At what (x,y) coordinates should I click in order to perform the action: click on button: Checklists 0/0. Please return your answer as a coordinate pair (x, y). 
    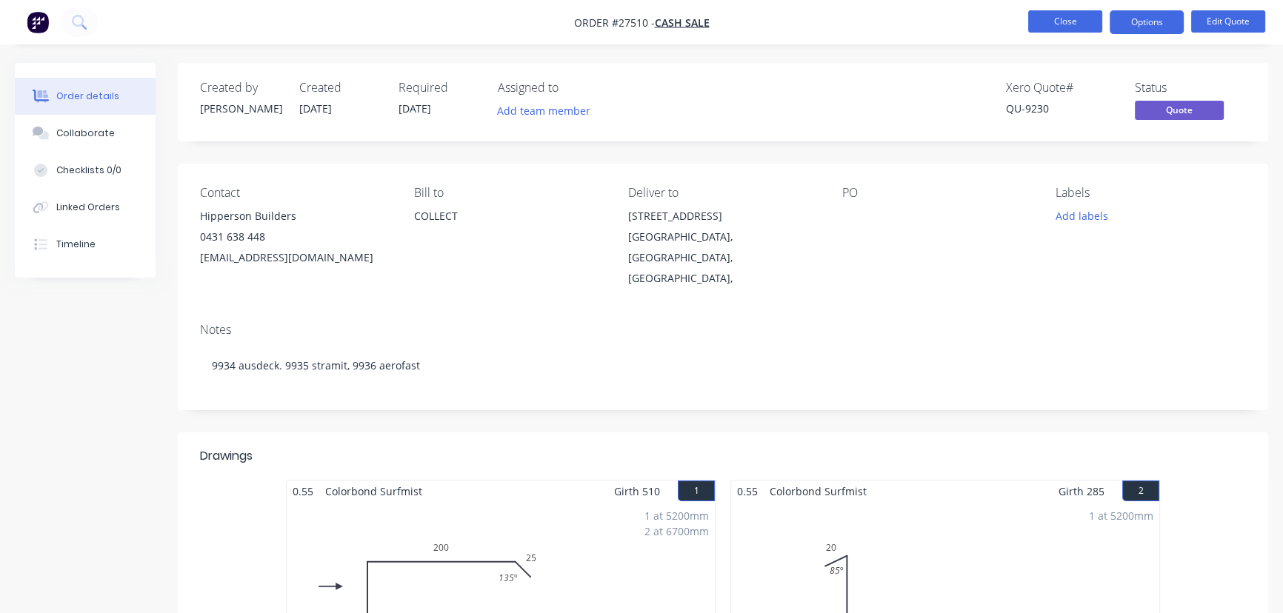
    Looking at the image, I should click on (85, 170).